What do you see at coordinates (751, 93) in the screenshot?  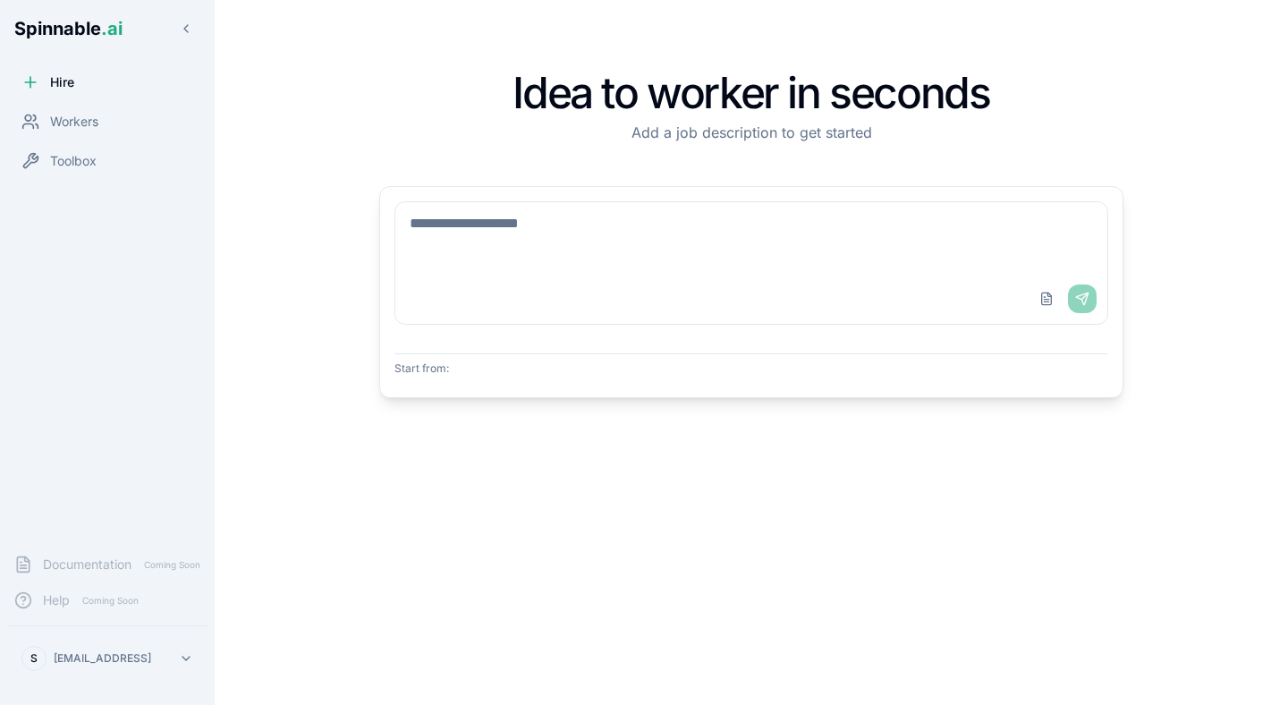 I see `h1: Idea to worker in seconds` at bounding box center [751, 93].